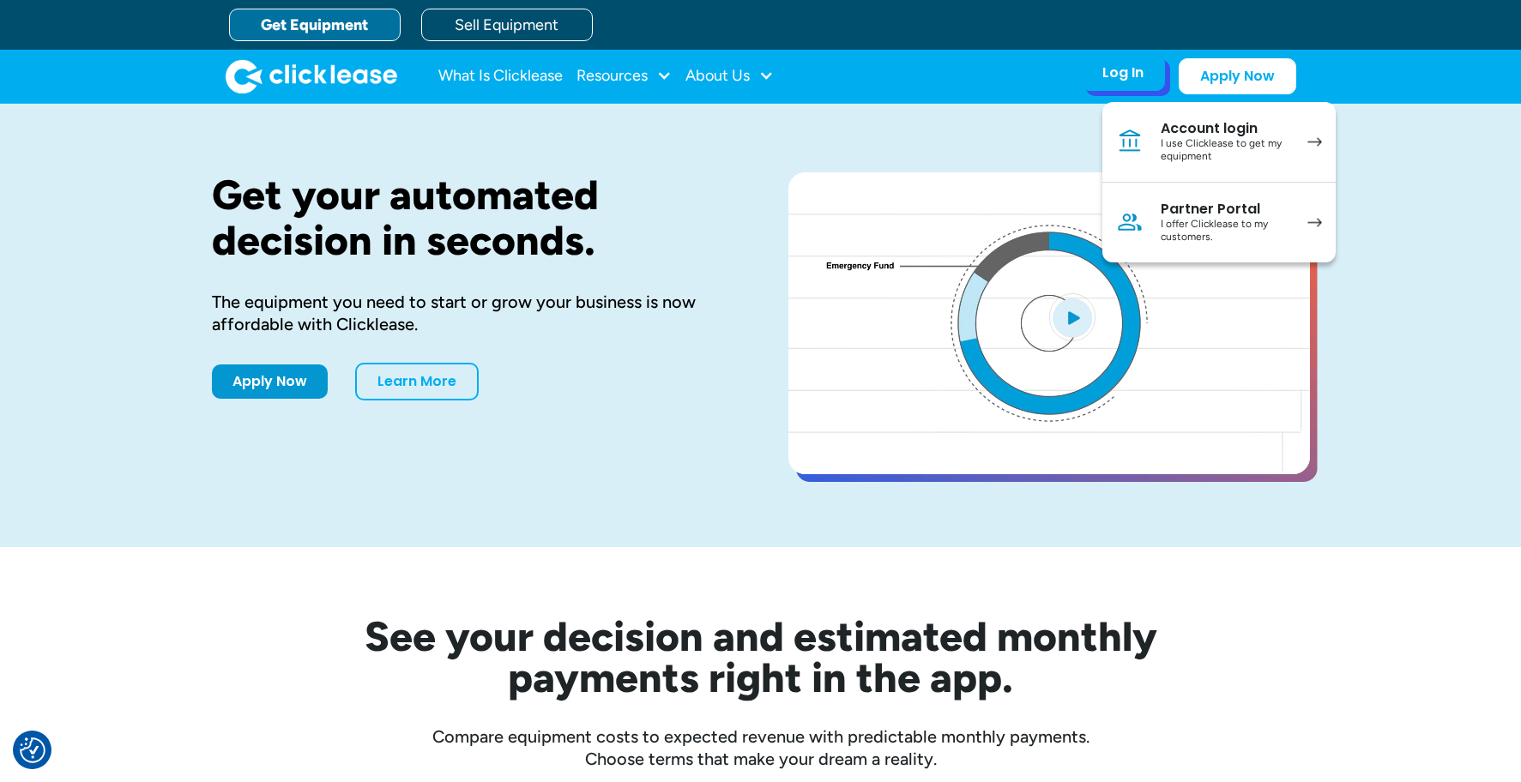 The height and width of the screenshot is (782, 1521). What do you see at coordinates (1225, 209) in the screenshot?
I see `div: Partner Portal` at bounding box center [1225, 209].